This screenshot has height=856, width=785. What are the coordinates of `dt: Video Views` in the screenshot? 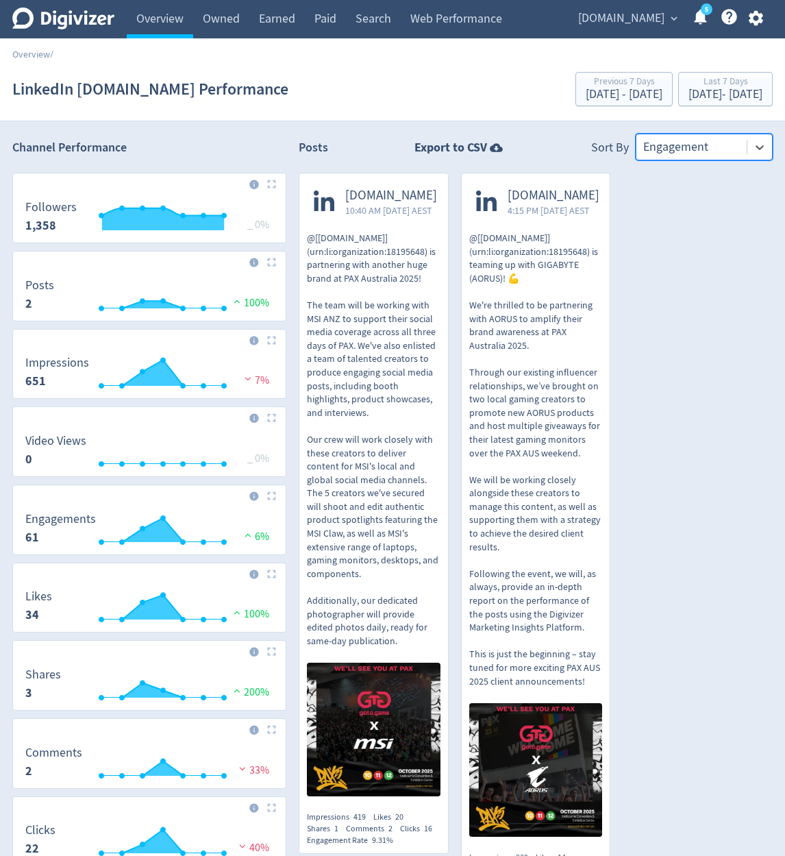 It's located at (56, 441).